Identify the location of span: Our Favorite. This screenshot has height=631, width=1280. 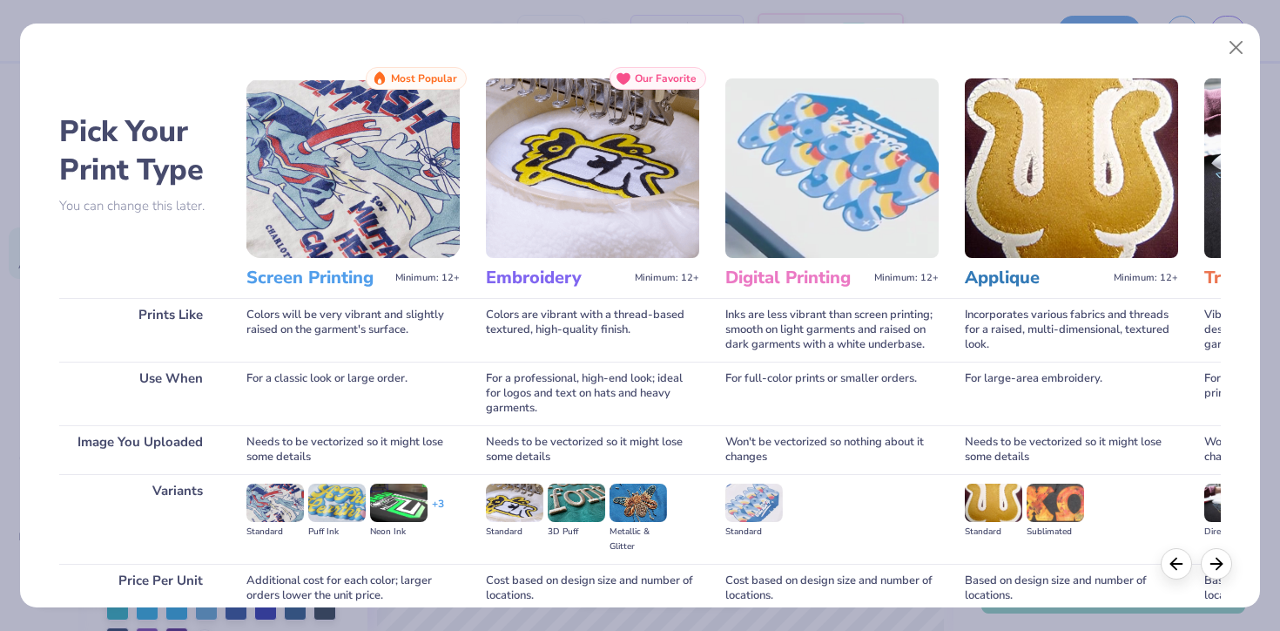
(665, 78).